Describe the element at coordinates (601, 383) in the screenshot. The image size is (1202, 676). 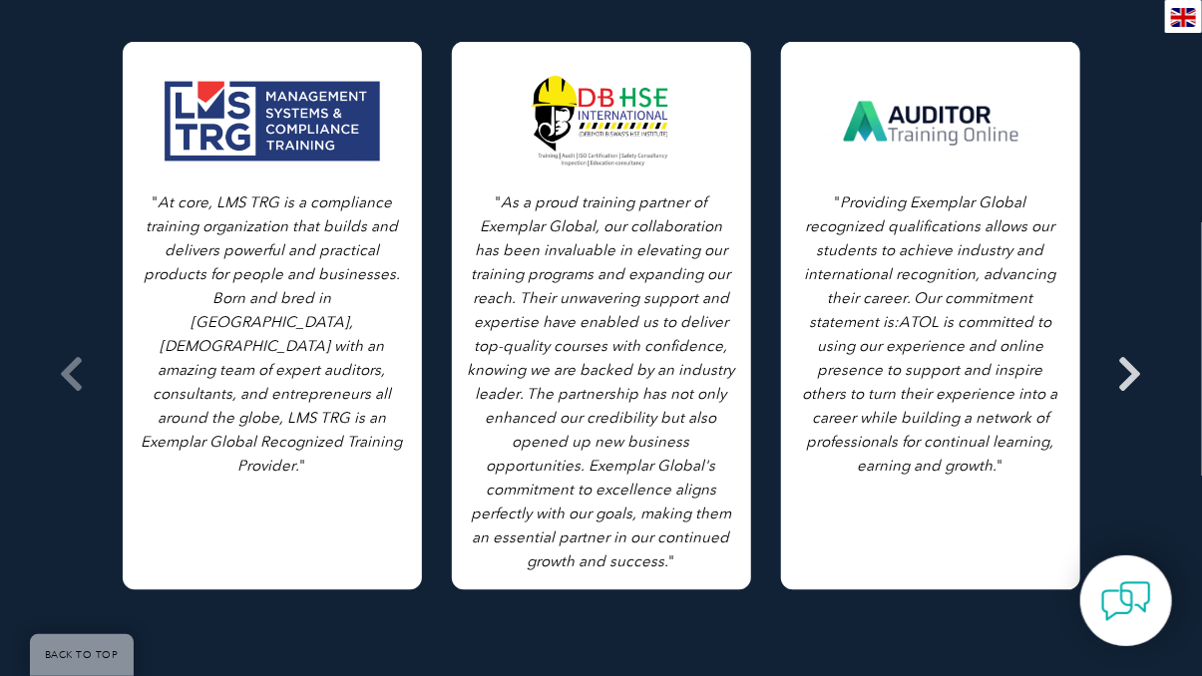
I see `i: As a proud training partner of Exemplar Global, our collaboration has been invaluable in elevatin...` at that location.